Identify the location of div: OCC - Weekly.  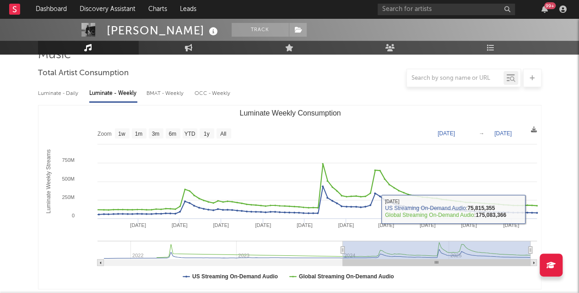
(213, 93).